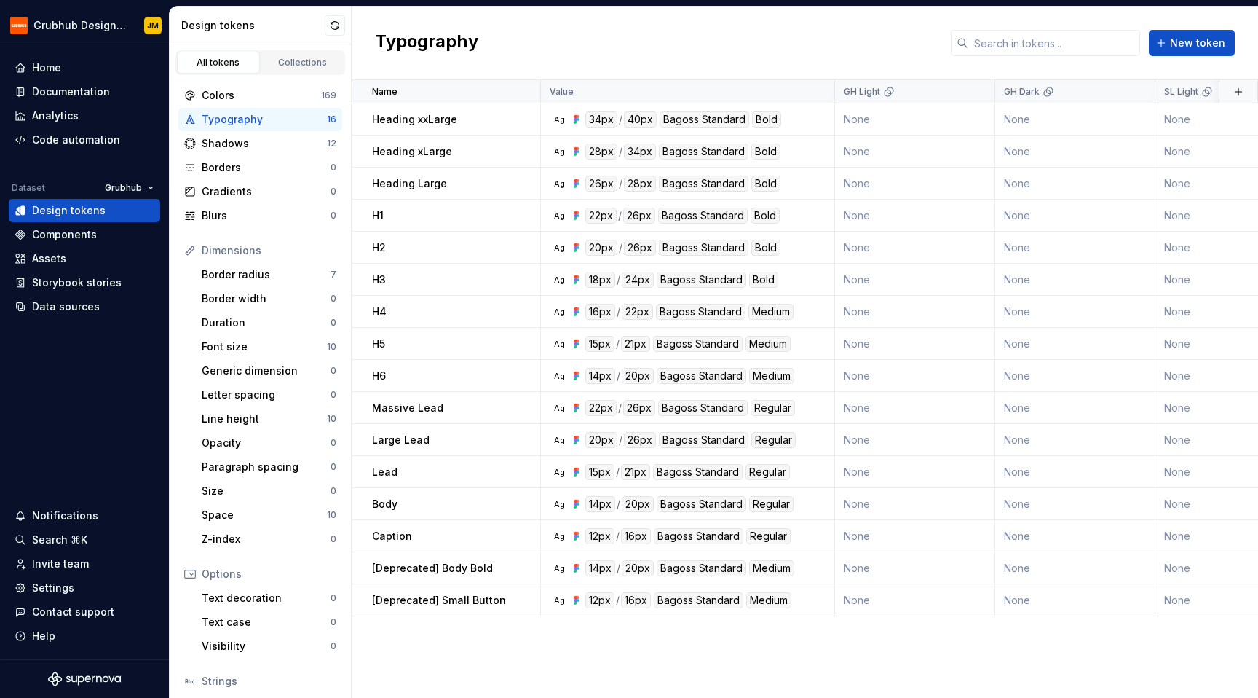 Image resolution: width=1258 pixels, height=698 pixels. Describe the element at coordinates (427, 43) in the screenshot. I see `h2: Typography` at that location.